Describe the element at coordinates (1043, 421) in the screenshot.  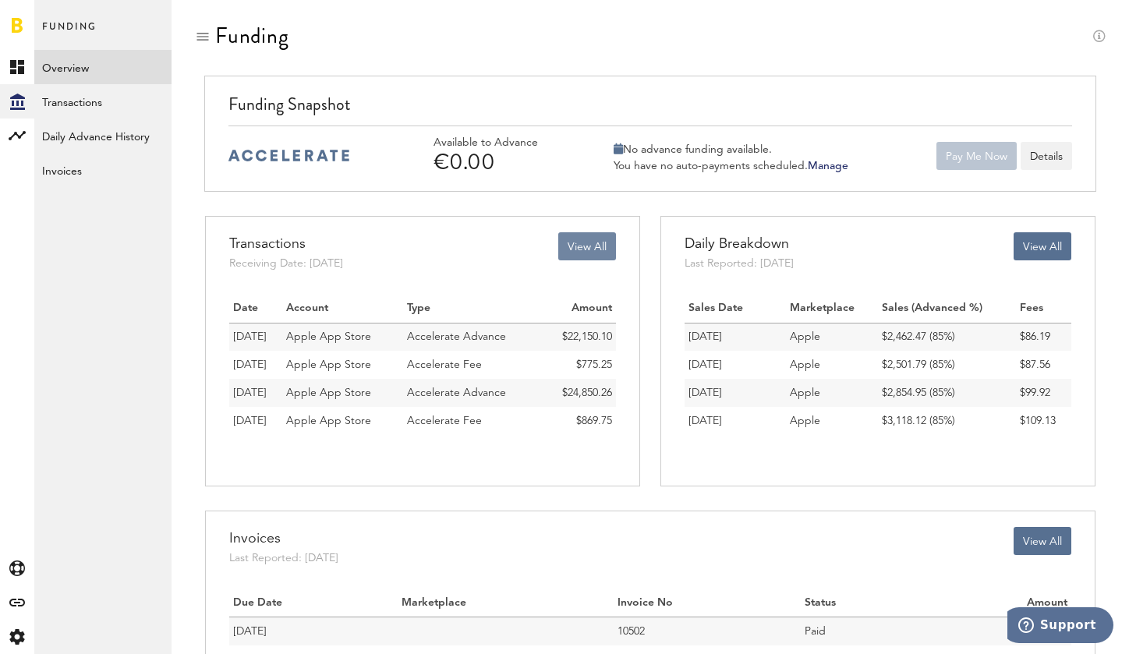
I see `td: $109.13` at that location.